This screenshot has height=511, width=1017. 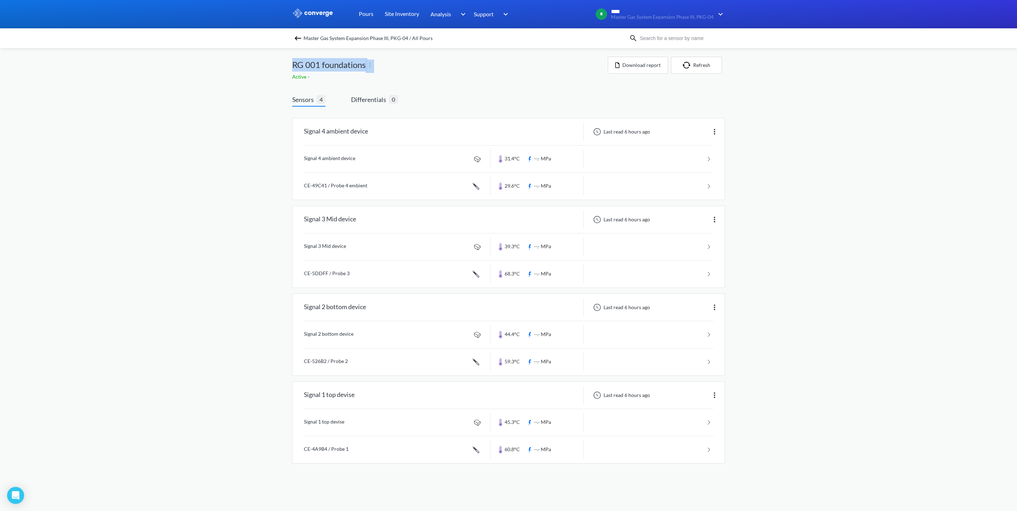 I want to click on span: Support, so click(x=483, y=14).